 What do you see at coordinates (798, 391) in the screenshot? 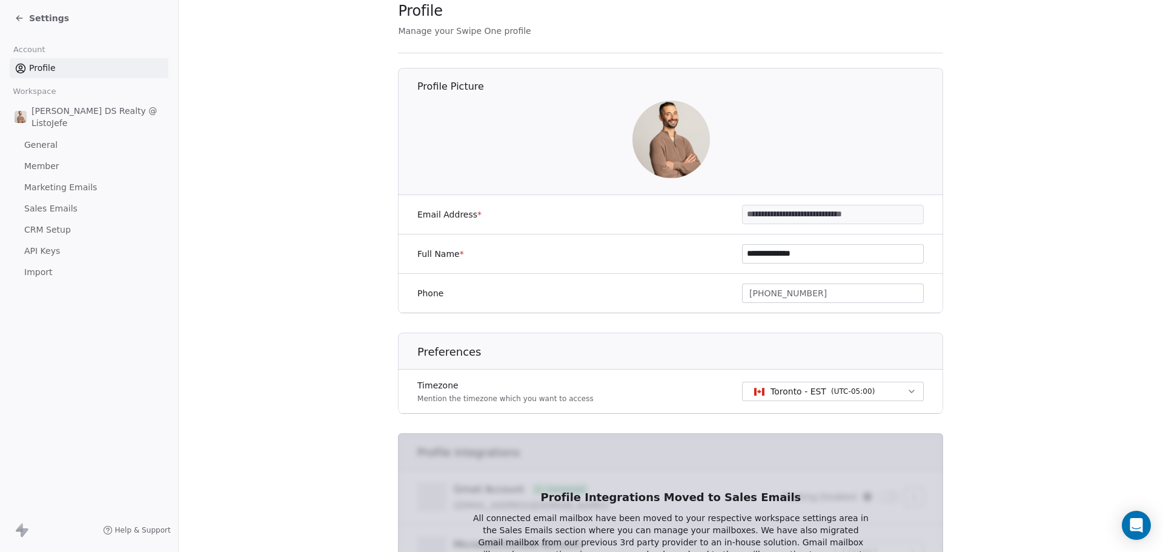
I see `span: Toronto - EST` at bounding box center [798, 391].